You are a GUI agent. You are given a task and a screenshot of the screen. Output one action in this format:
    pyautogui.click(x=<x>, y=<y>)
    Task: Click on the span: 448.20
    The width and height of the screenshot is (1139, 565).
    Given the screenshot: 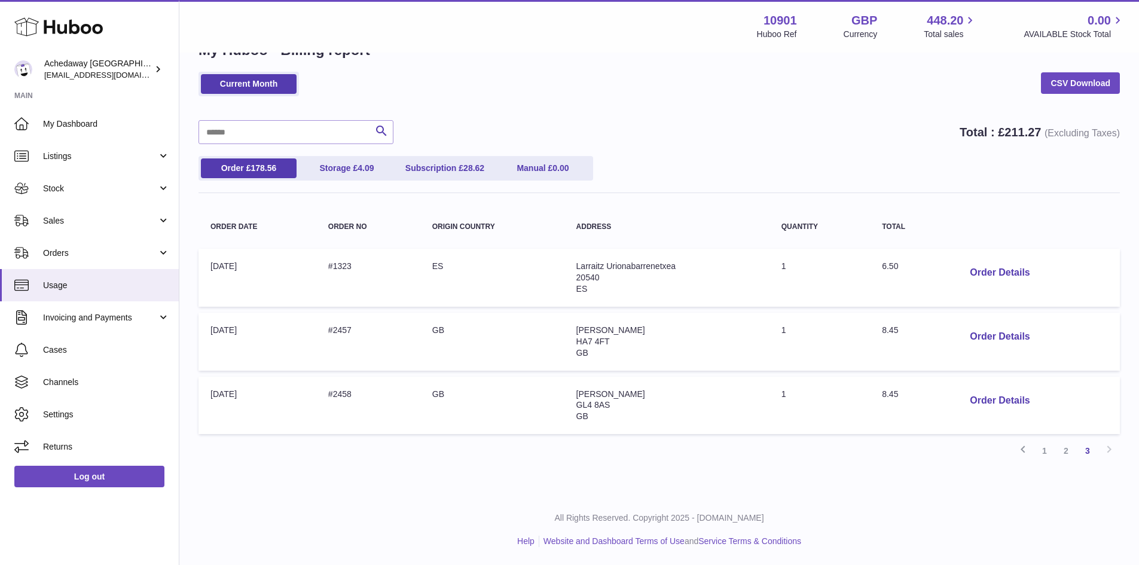 What is the action you would take?
    pyautogui.click(x=945, y=20)
    